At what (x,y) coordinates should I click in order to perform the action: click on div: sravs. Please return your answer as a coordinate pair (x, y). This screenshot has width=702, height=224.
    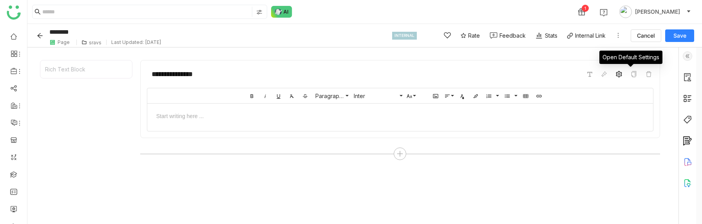
    Looking at the image, I should click on (95, 42).